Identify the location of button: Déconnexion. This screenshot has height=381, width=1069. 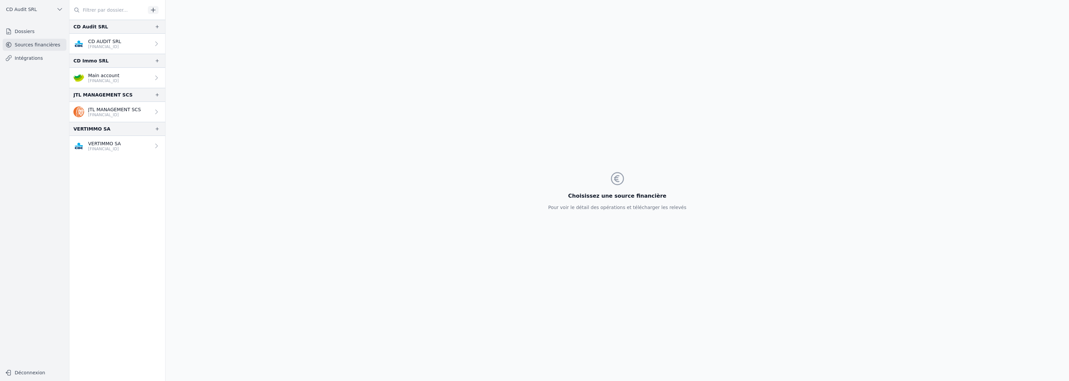
(34, 373).